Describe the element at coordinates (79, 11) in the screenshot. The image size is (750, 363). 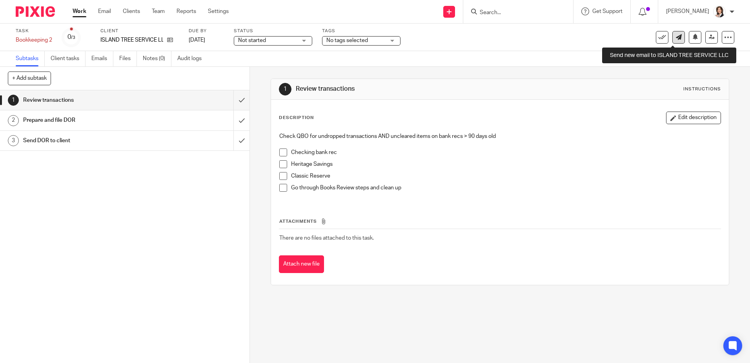
I see `a: Work` at that location.